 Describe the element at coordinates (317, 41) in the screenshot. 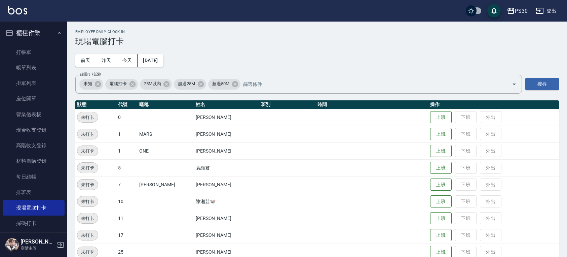

I see `h3: 現場電腦打卡` at that location.